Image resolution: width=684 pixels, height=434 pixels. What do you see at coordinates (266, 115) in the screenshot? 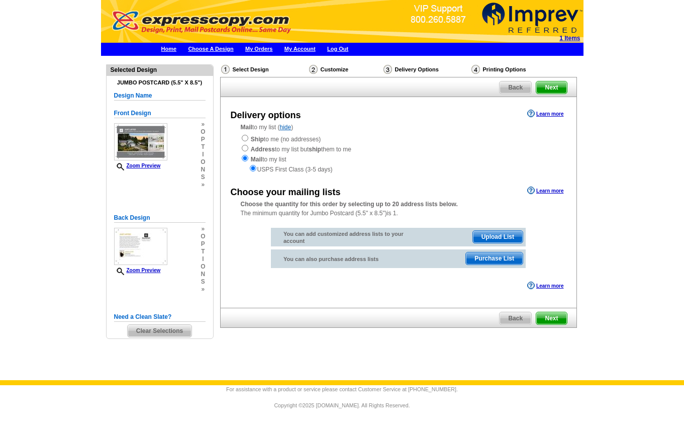
I see `div: Delivery options` at bounding box center [266, 115].